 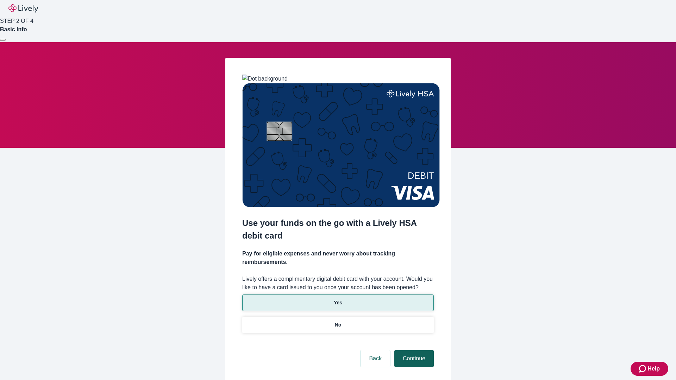 What do you see at coordinates (338, 303) in the screenshot?
I see `button: Yes` at bounding box center [338, 303].